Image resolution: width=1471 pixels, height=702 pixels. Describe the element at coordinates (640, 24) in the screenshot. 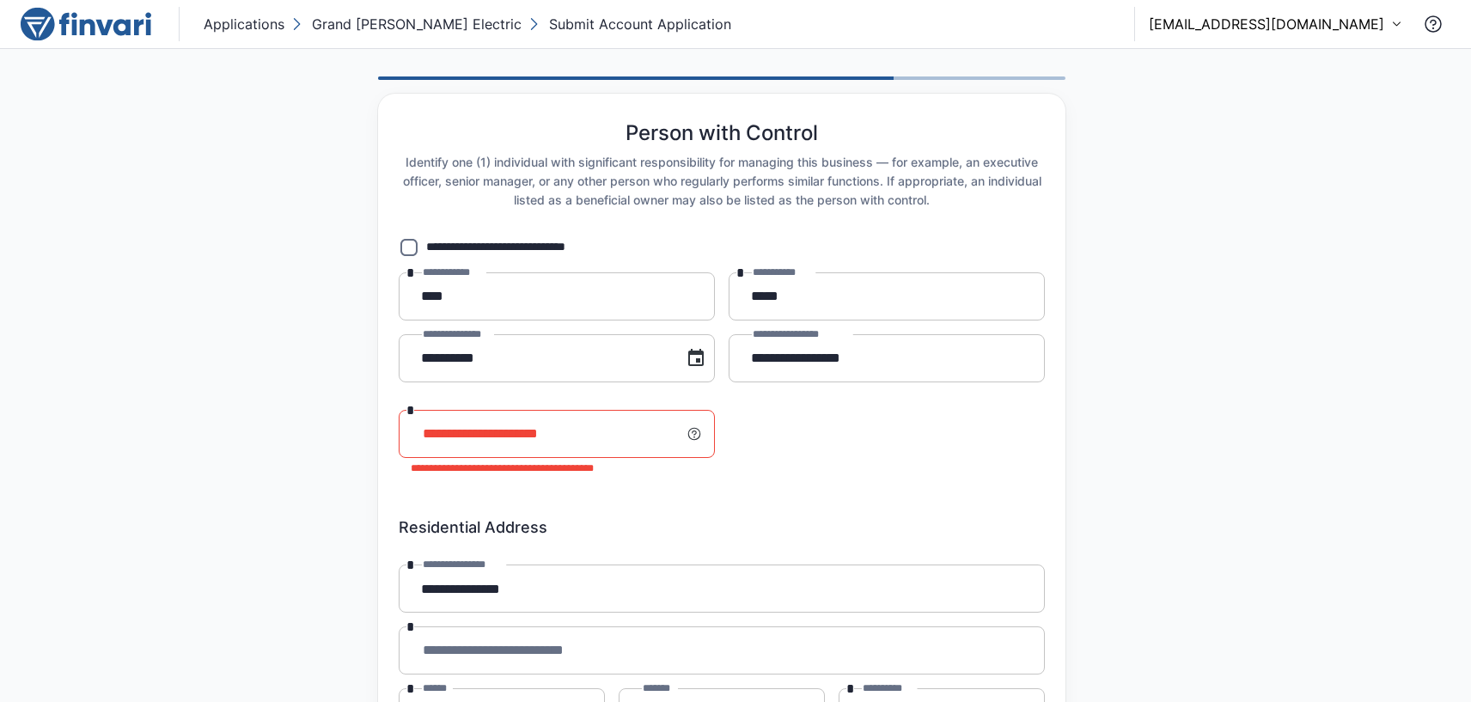

I see `p: Submit Account Application` at that location.